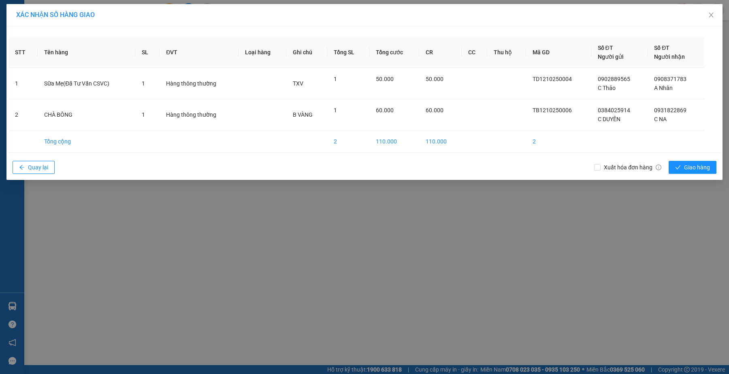 The width and height of the screenshot is (729, 374). What do you see at coordinates (147, 52) in the screenshot?
I see `th: SL` at bounding box center [147, 52].